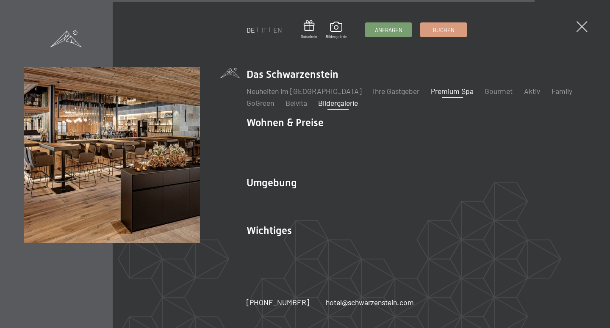 The image size is (610, 328). I want to click on a: Ihre Gastgeber, so click(396, 91).